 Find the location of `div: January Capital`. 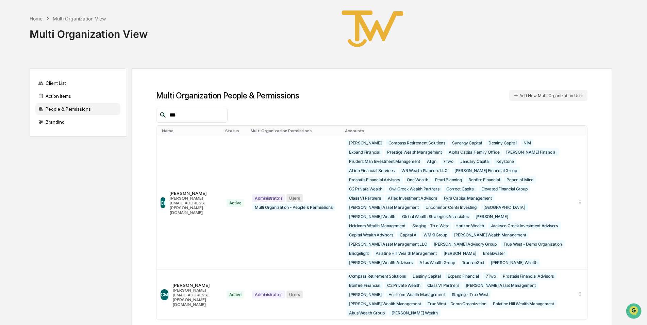

div: January Capital is located at coordinates (475, 161).